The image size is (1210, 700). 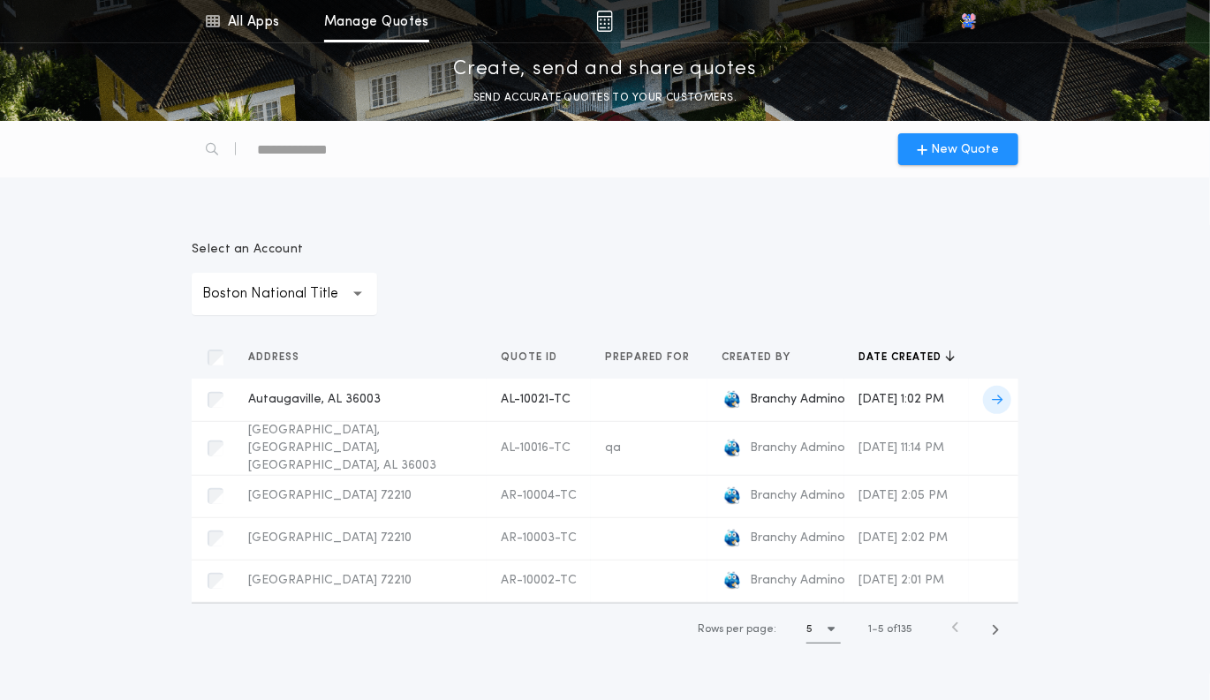 What do you see at coordinates (965, 149) in the screenshot?
I see `span: New Quote` at bounding box center [965, 149].